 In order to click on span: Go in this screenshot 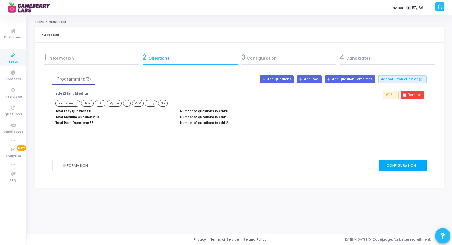, I will do `click(163, 103)`.